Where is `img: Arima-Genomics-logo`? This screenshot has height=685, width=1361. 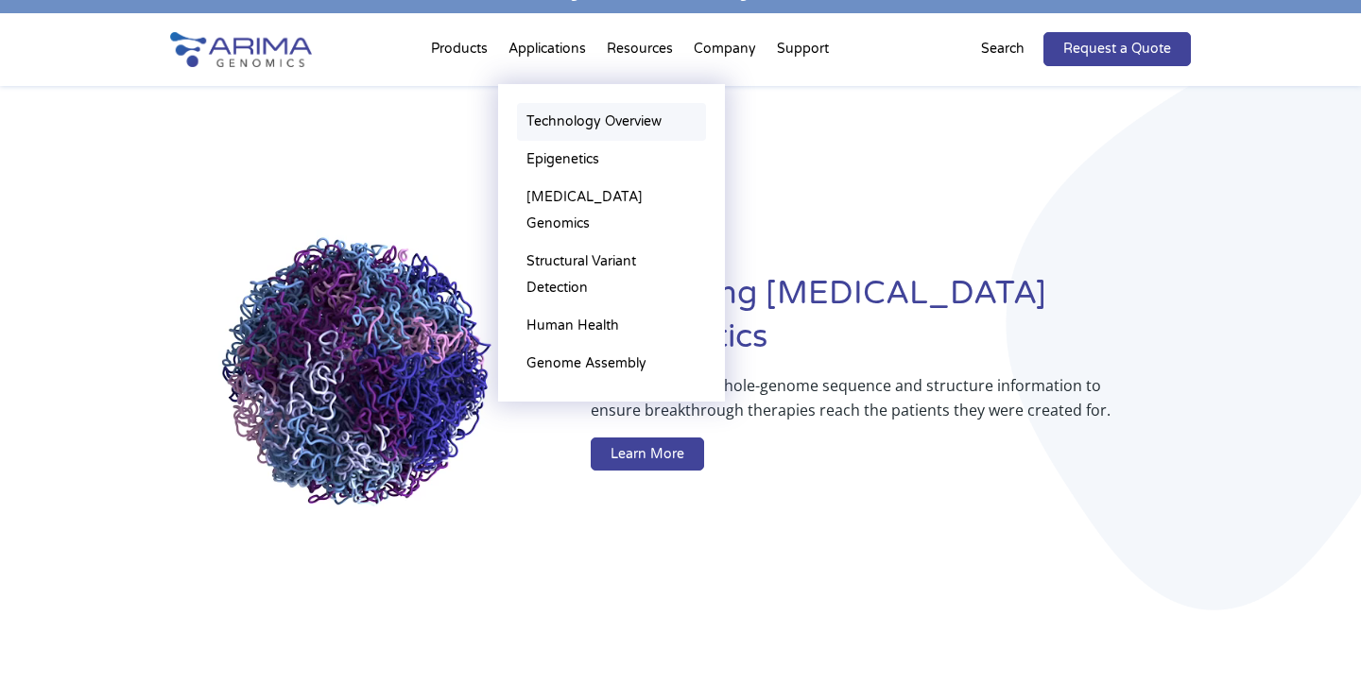
img: Arima-Genomics-logo is located at coordinates (241, 49).